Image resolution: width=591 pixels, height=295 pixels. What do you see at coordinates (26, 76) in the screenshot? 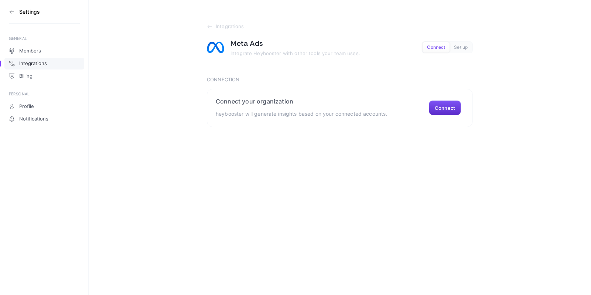
I see `span: Billing` at bounding box center [26, 76].